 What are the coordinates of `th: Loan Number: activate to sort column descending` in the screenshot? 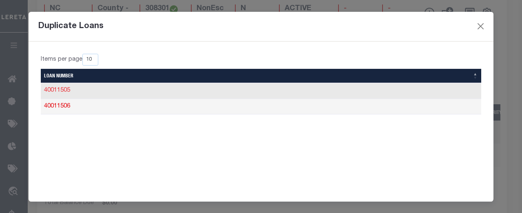 It's located at (261, 76).